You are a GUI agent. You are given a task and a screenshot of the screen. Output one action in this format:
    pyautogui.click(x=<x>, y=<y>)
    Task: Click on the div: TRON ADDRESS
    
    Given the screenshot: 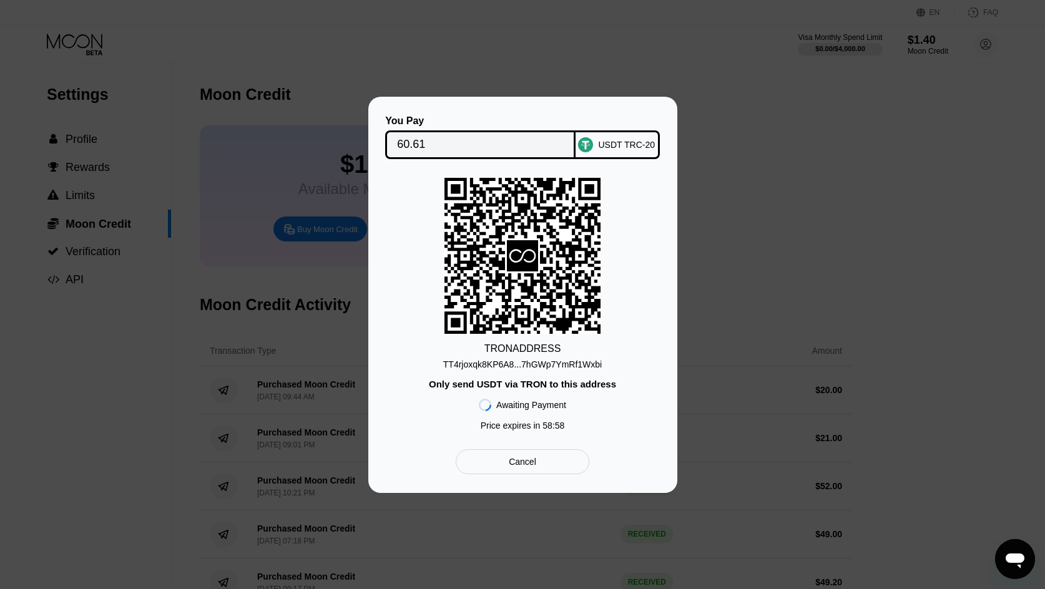 What is the action you would take?
    pyautogui.click(x=523, y=349)
    